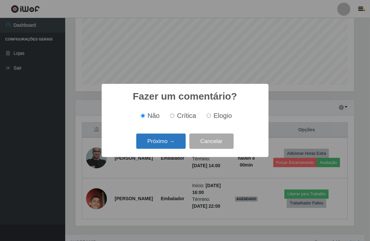 The width and height of the screenshot is (370, 241). Describe the element at coordinates (212, 141) in the screenshot. I see `button: Cancelar` at that location.